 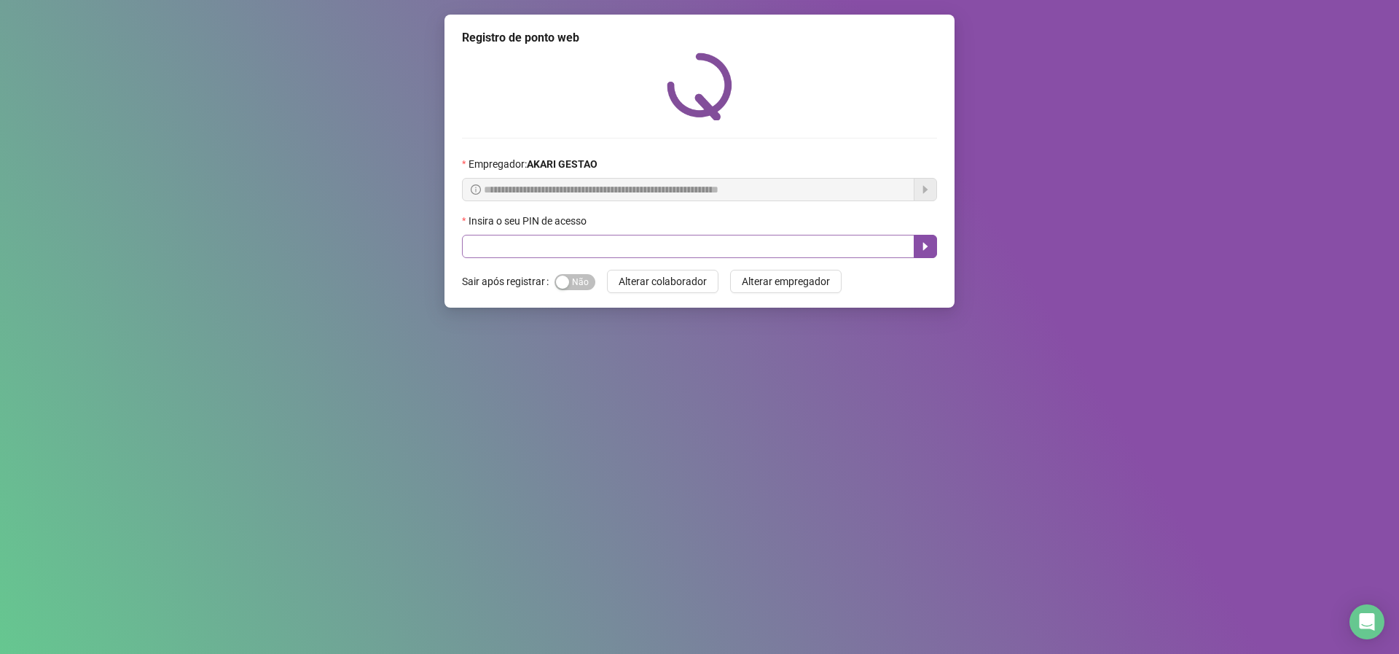 What do you see at coordinates (562, 164) in the screenshot?
I see `strong: AKARI GESTAO` at bounding box center [562, 164].